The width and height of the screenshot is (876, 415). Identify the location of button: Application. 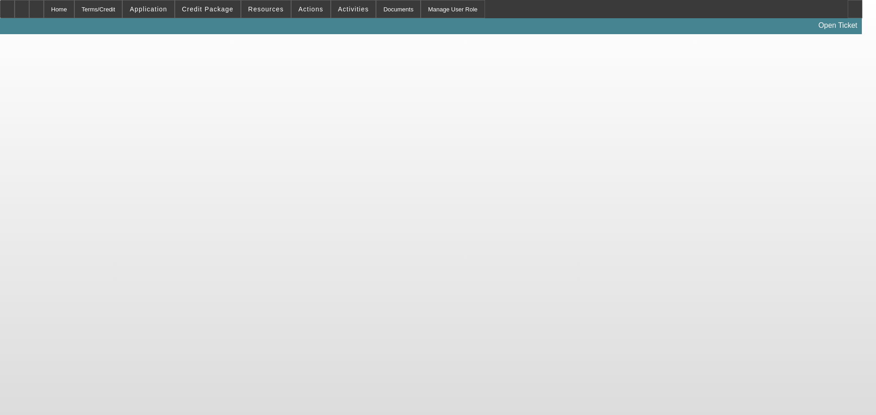
(148, 9).